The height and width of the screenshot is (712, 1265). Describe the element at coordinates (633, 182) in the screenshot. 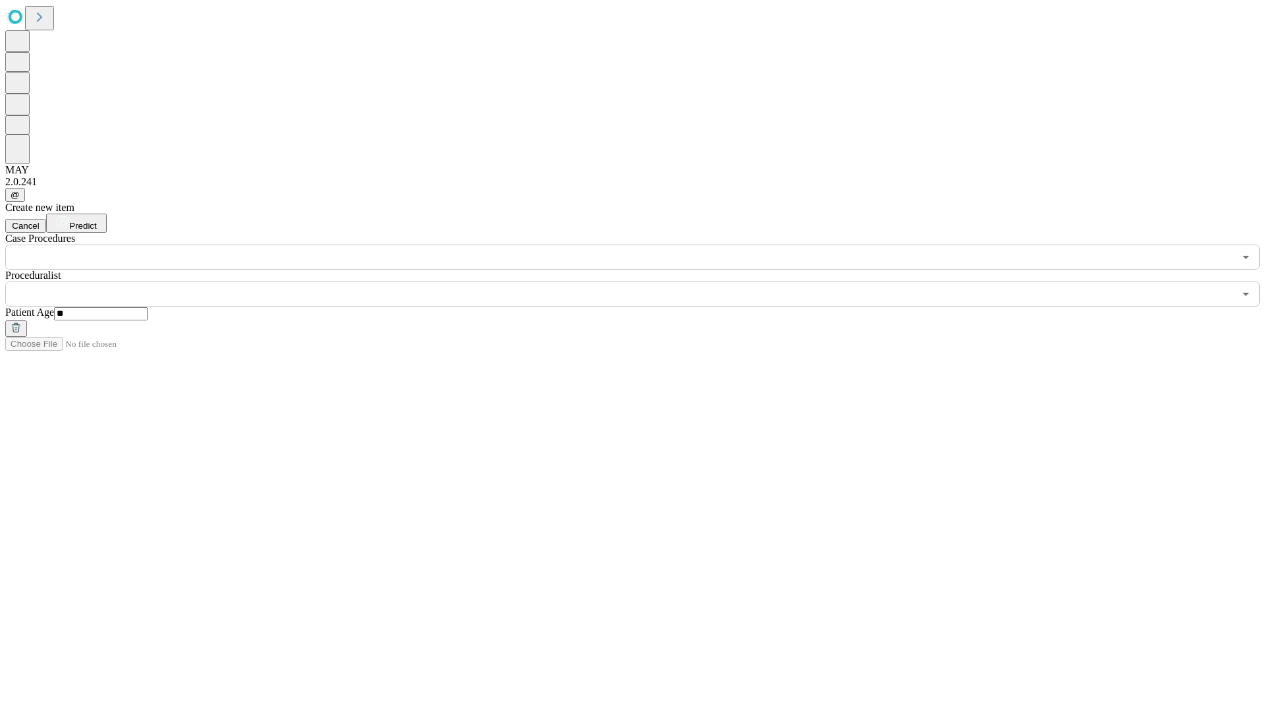

I see `div: 2.0.241` at that location.